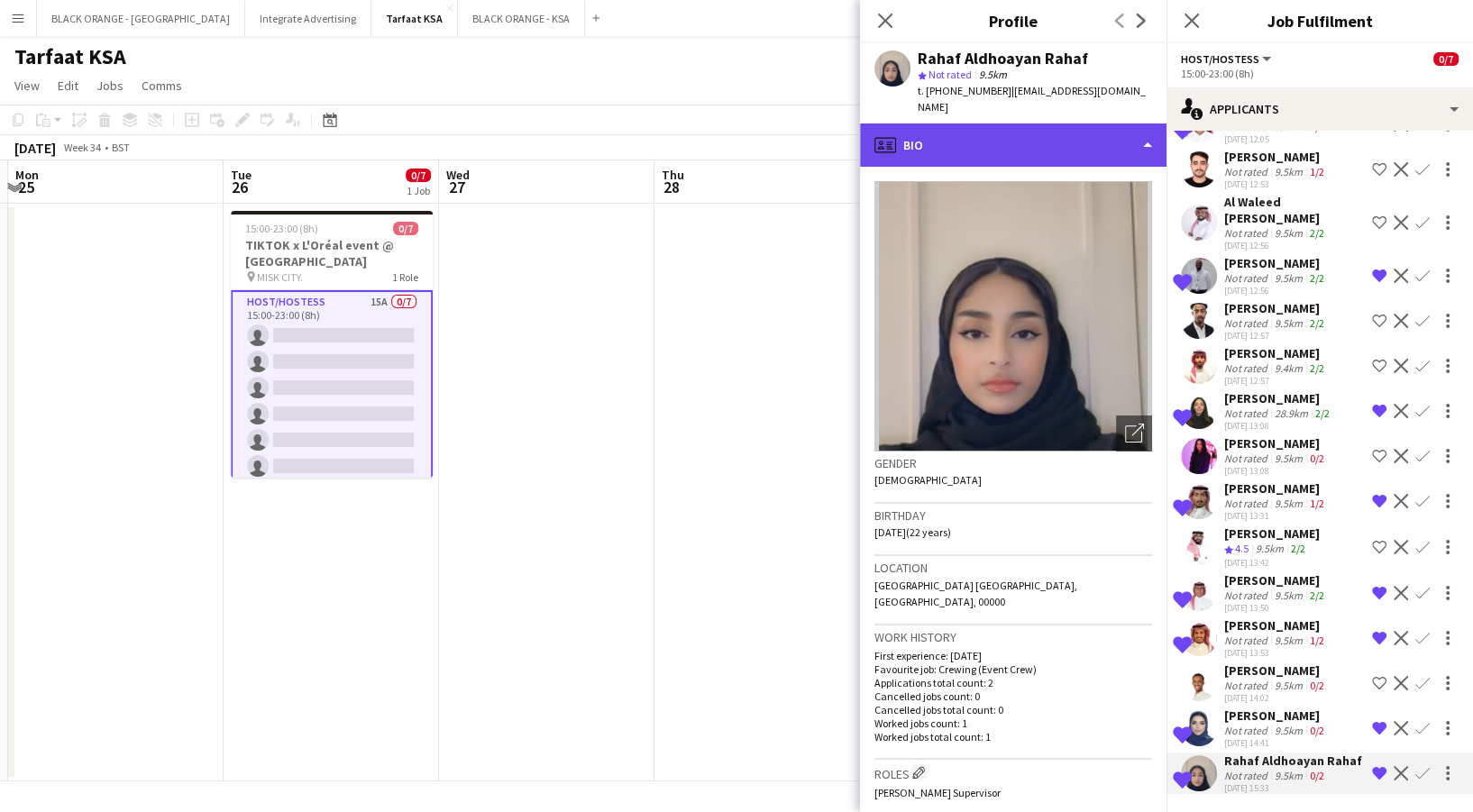  I want to click on span: Edit, so click(67, 86).